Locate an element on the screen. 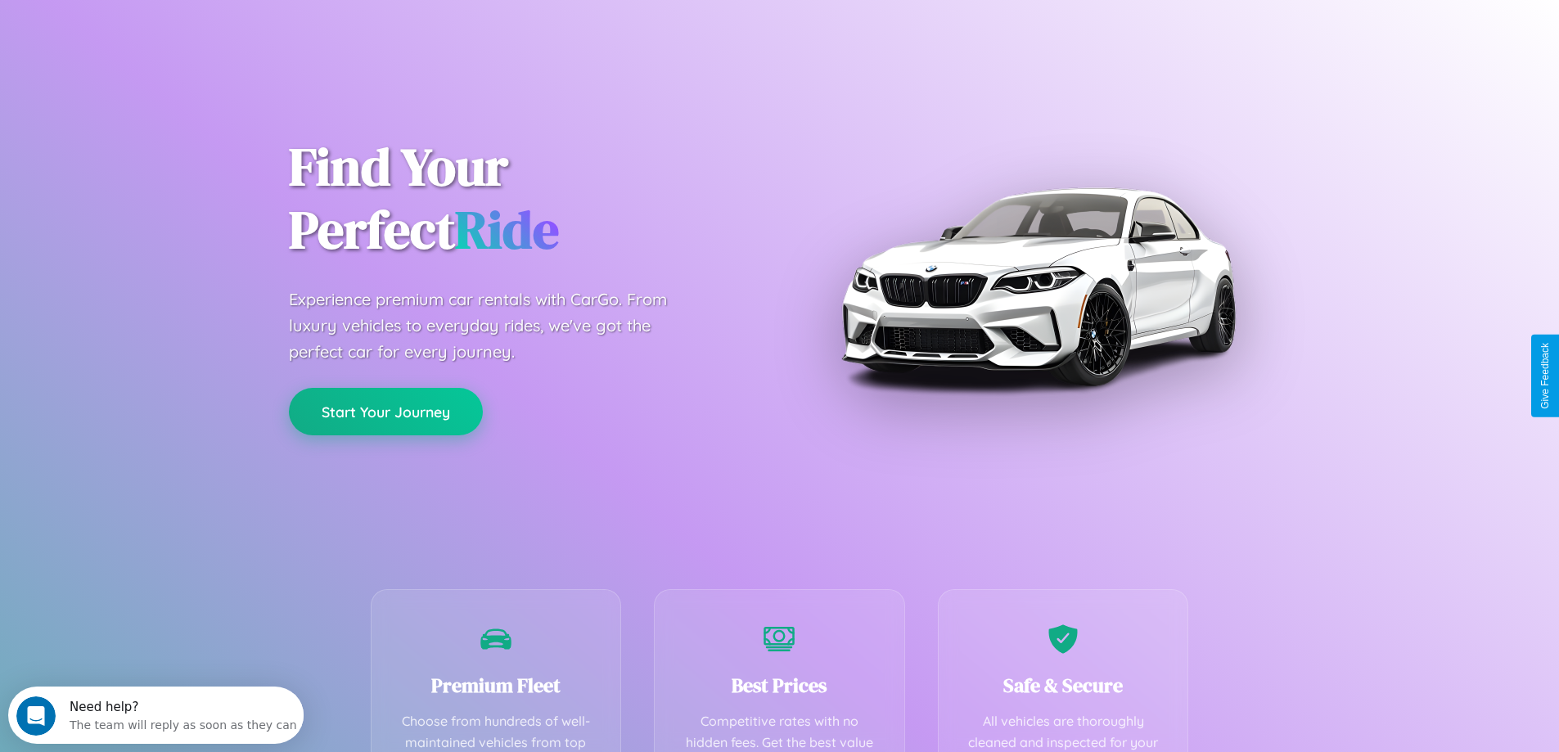  div: Give Feedback is located at coordinates (1545, 376).